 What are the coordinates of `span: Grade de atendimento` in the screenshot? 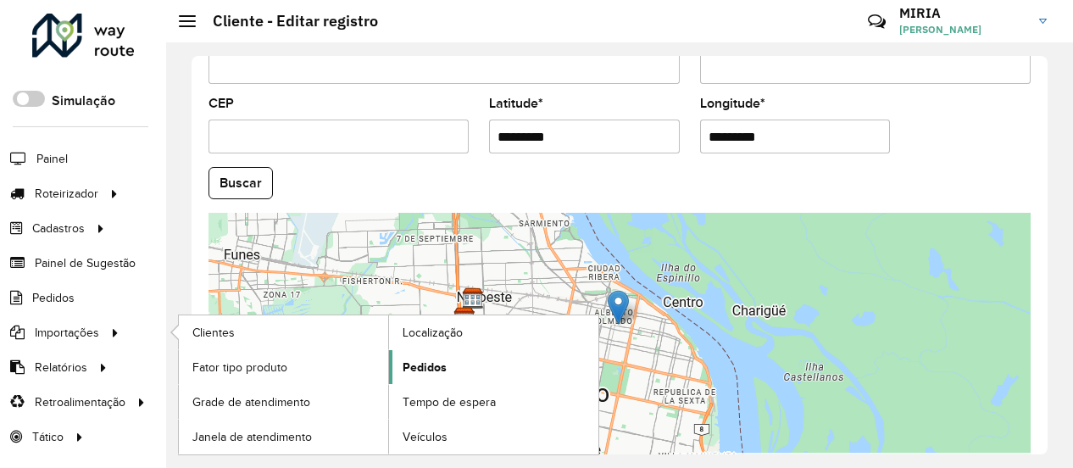 It's located at (251, 402).